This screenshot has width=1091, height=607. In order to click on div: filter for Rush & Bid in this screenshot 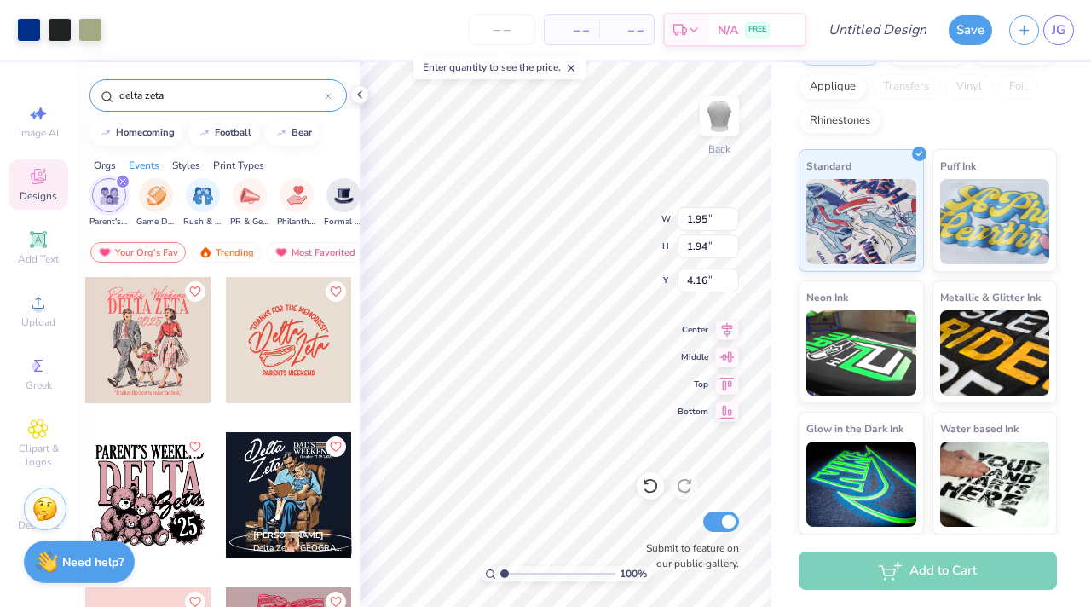, I will do `click(203, 203)`.